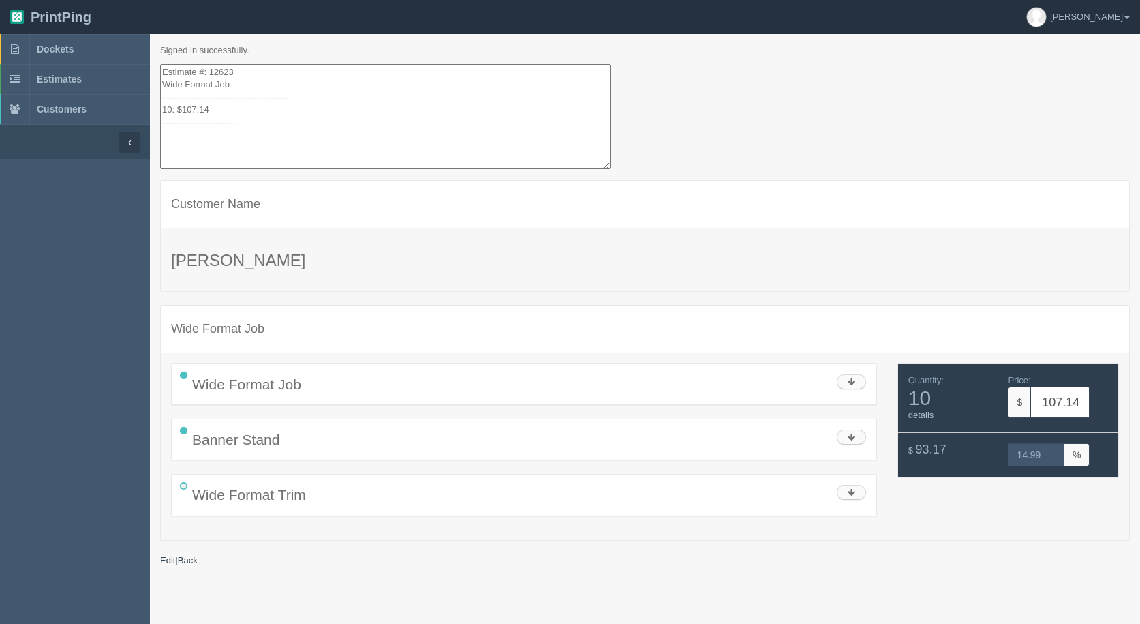 The width and height of the screenshot is (1140, 624). I want to click on span: Customers, so click(61, 109).